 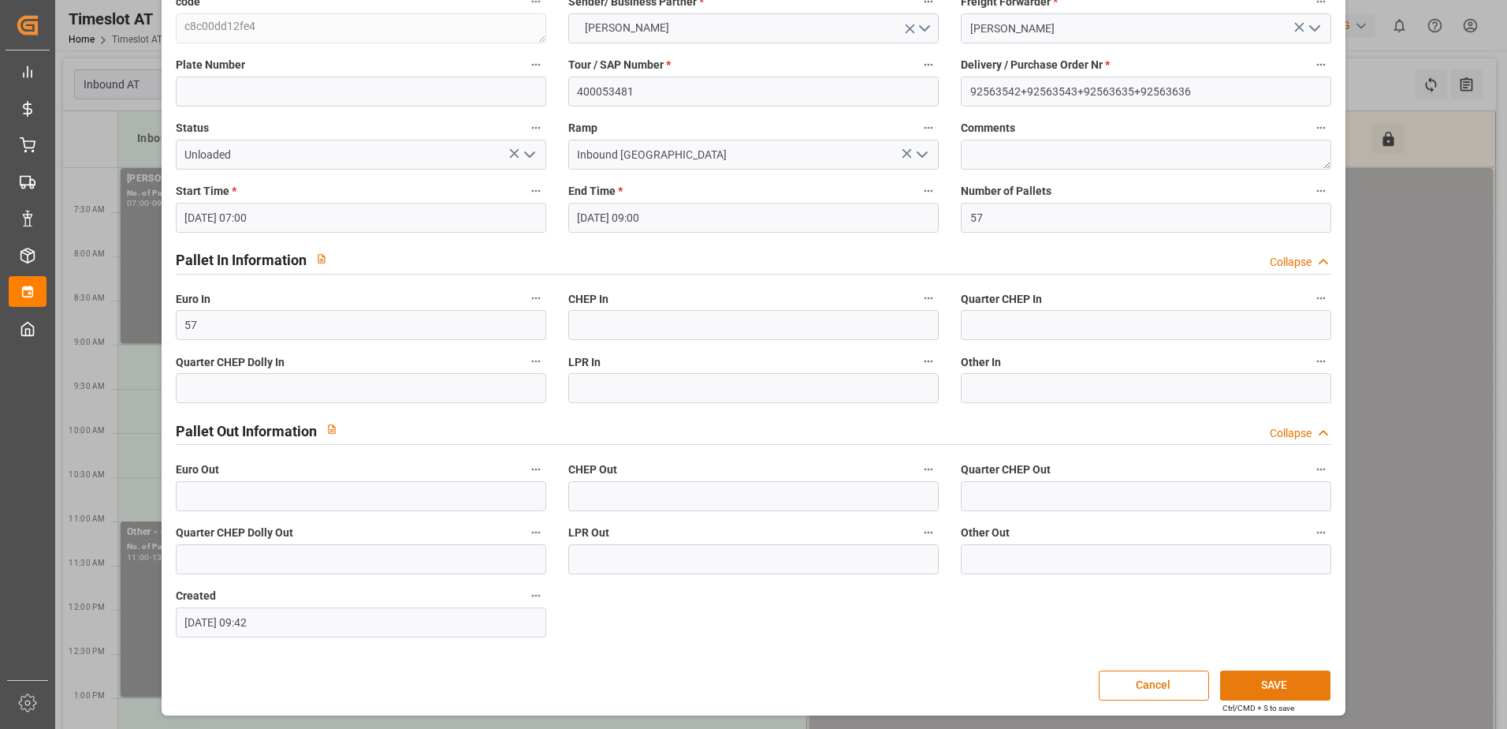 What do you see at coordinates (929, 298) in the screenshot?
I see `button: CHEP In` at bounding box center [929, 298].